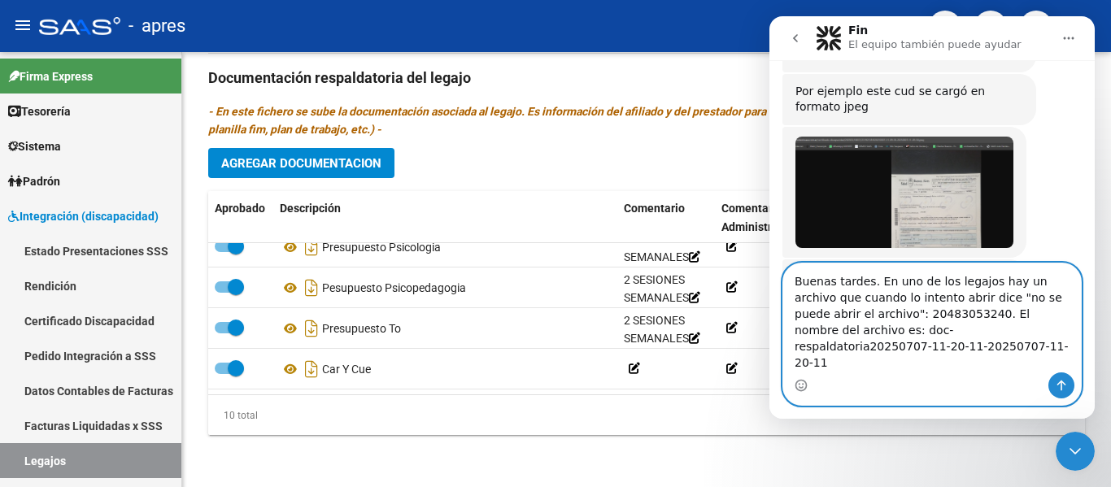 The image size is (1111, 487). Describe the element at coordinates (292, 369) in the screenshot. I see `button: Enviar un mensaje…` at that location.